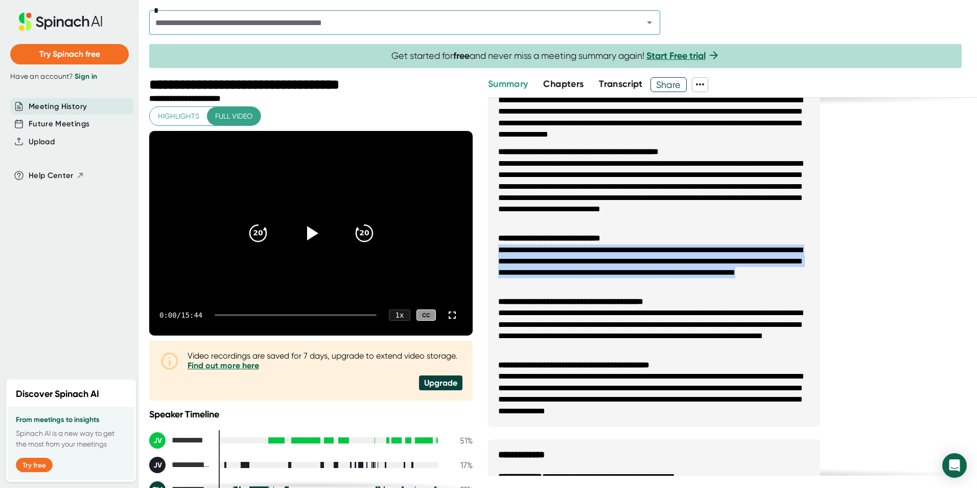 Image resolution: width=977 pixels, height=488 pixels. I want to click on h3: From meetings to insights, so click(71, 420).